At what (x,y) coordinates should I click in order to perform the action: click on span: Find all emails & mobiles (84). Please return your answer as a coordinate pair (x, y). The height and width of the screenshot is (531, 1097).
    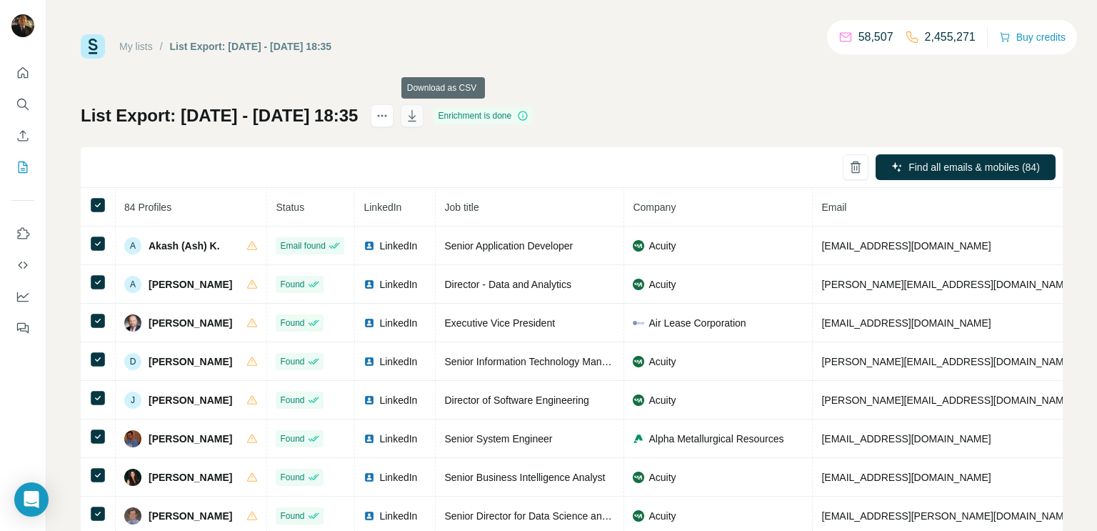
    Looking at the image, I should click on (974, 167).